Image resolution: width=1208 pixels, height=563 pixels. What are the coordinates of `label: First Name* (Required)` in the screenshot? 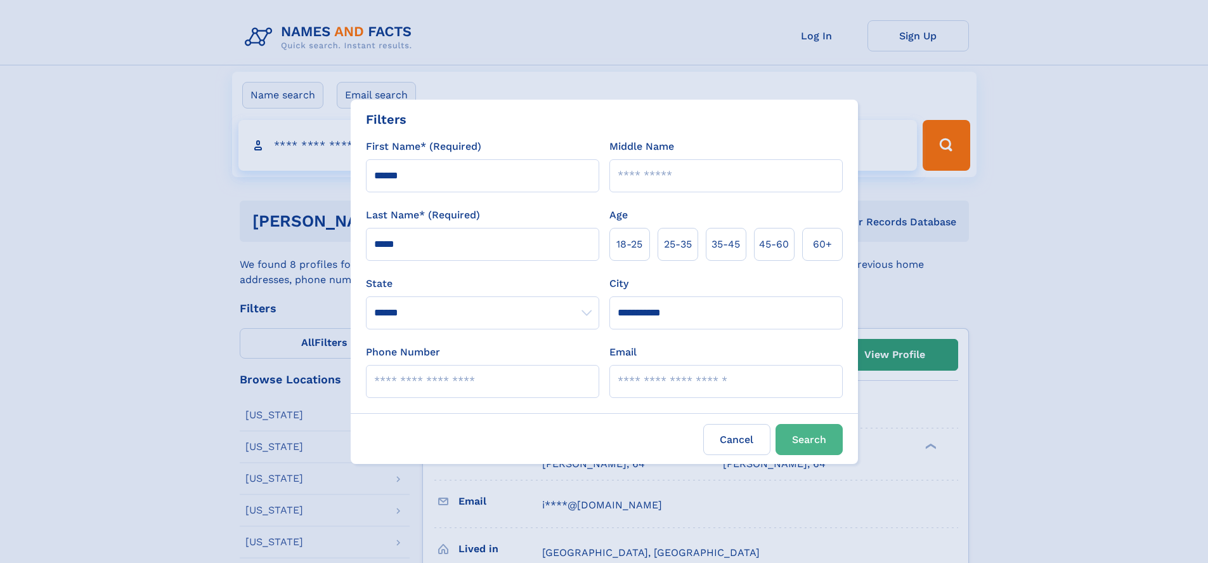 It's located at (424, 146).